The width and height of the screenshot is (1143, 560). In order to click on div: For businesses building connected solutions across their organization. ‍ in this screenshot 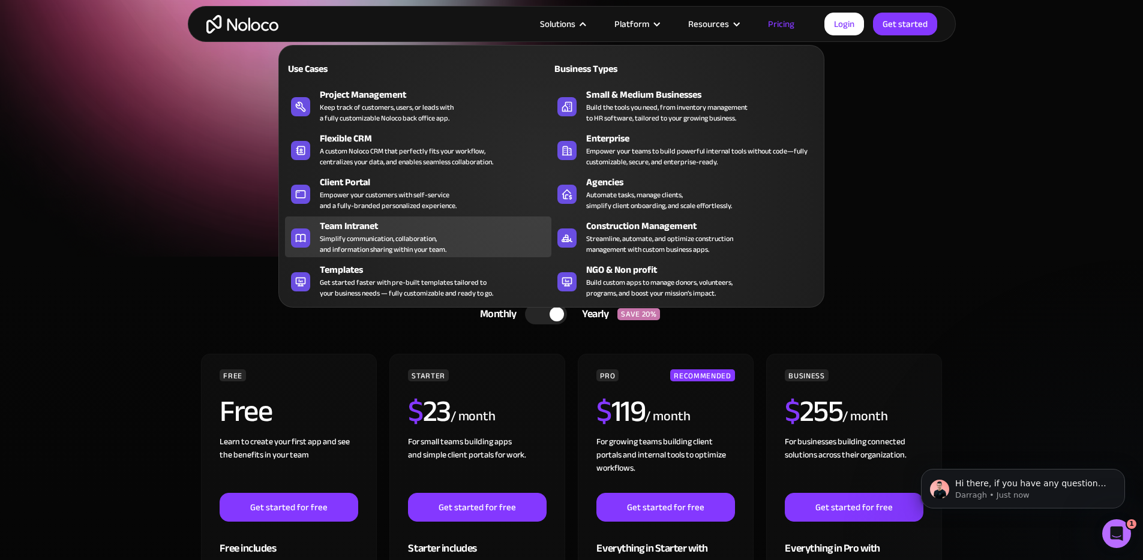, I will do `click(854, 464)`.